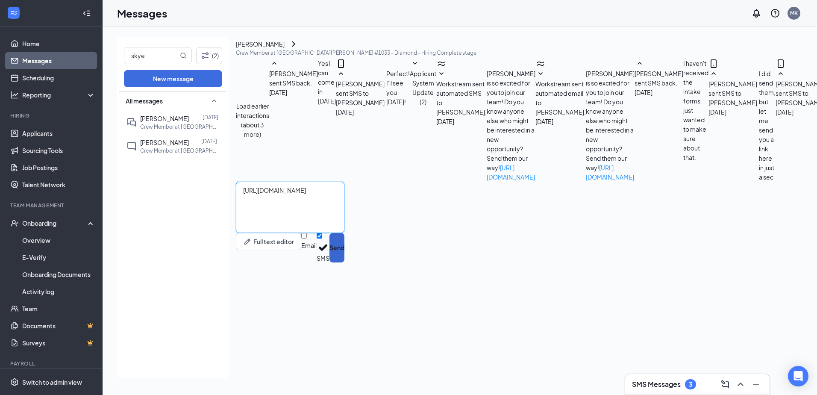  I want to click on div: MK, so click(794, 13).